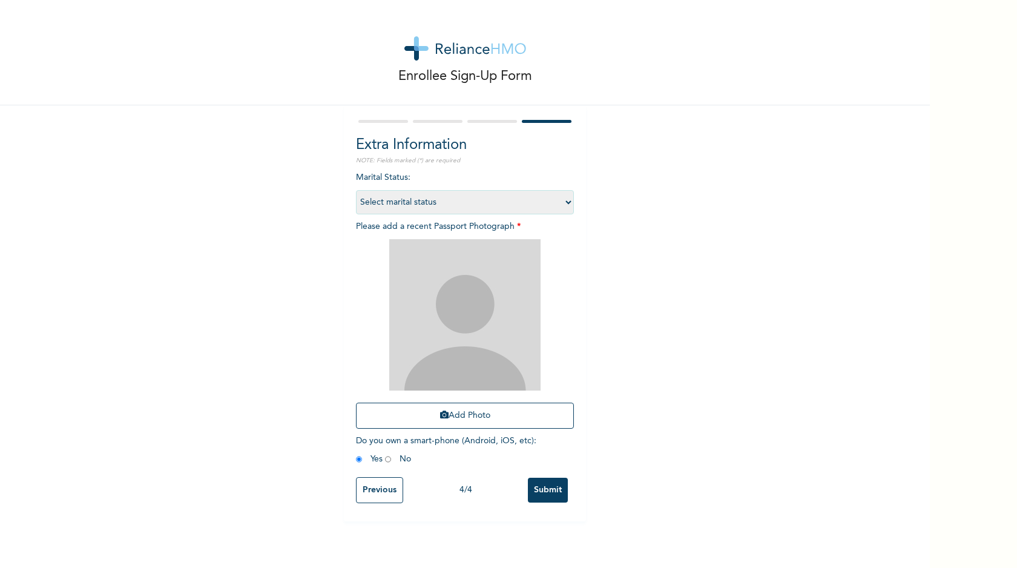 The height and width of the screenshot is (568, 1017). What do you see at coordinates (465, 415) in the screenshot?
I see `button: Add Photo` at bounding box center [465, 415].